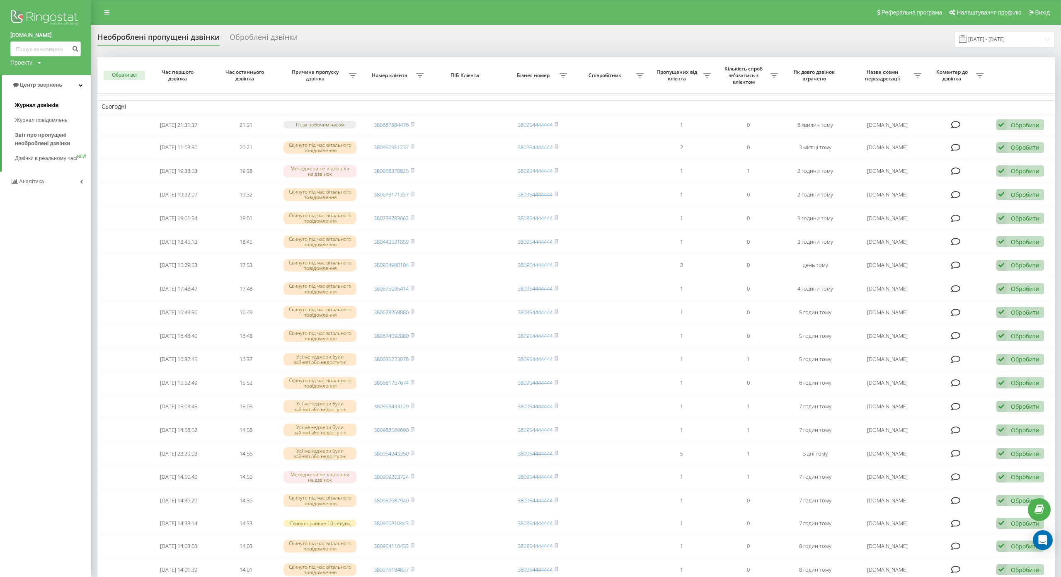 The image size is (1061, 577). Describe the element at coordinates (816, 218) in the screenshot. I see `td: 3 години тому` at that location.